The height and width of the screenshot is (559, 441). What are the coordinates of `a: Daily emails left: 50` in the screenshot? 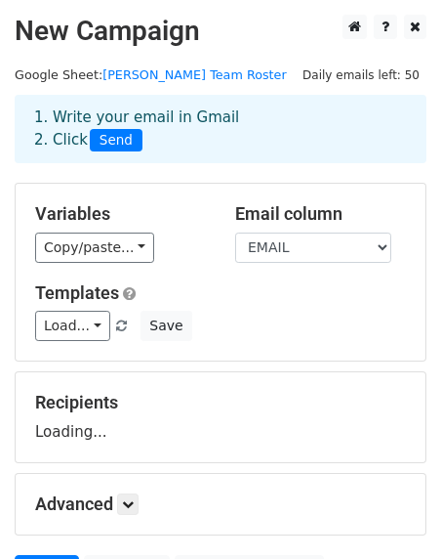 It's located at (361, 74).